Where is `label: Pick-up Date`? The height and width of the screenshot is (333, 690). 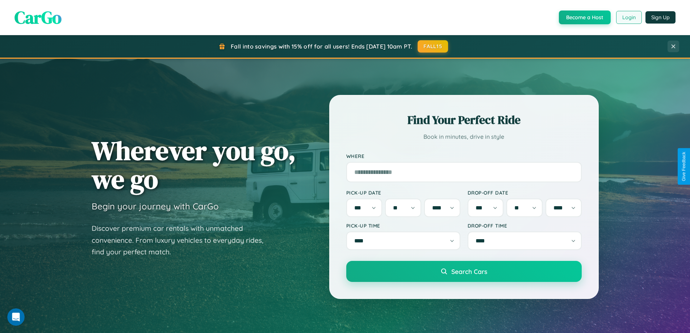 label: Pick-up Date is located at coordinates (403, 192).